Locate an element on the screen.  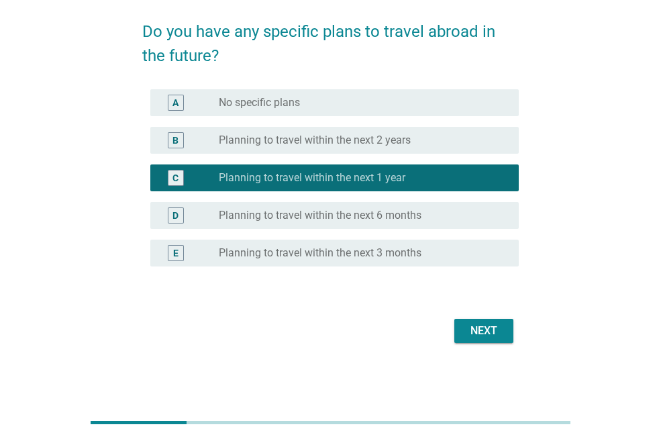
div: Next is located at coordinates (484, 331).